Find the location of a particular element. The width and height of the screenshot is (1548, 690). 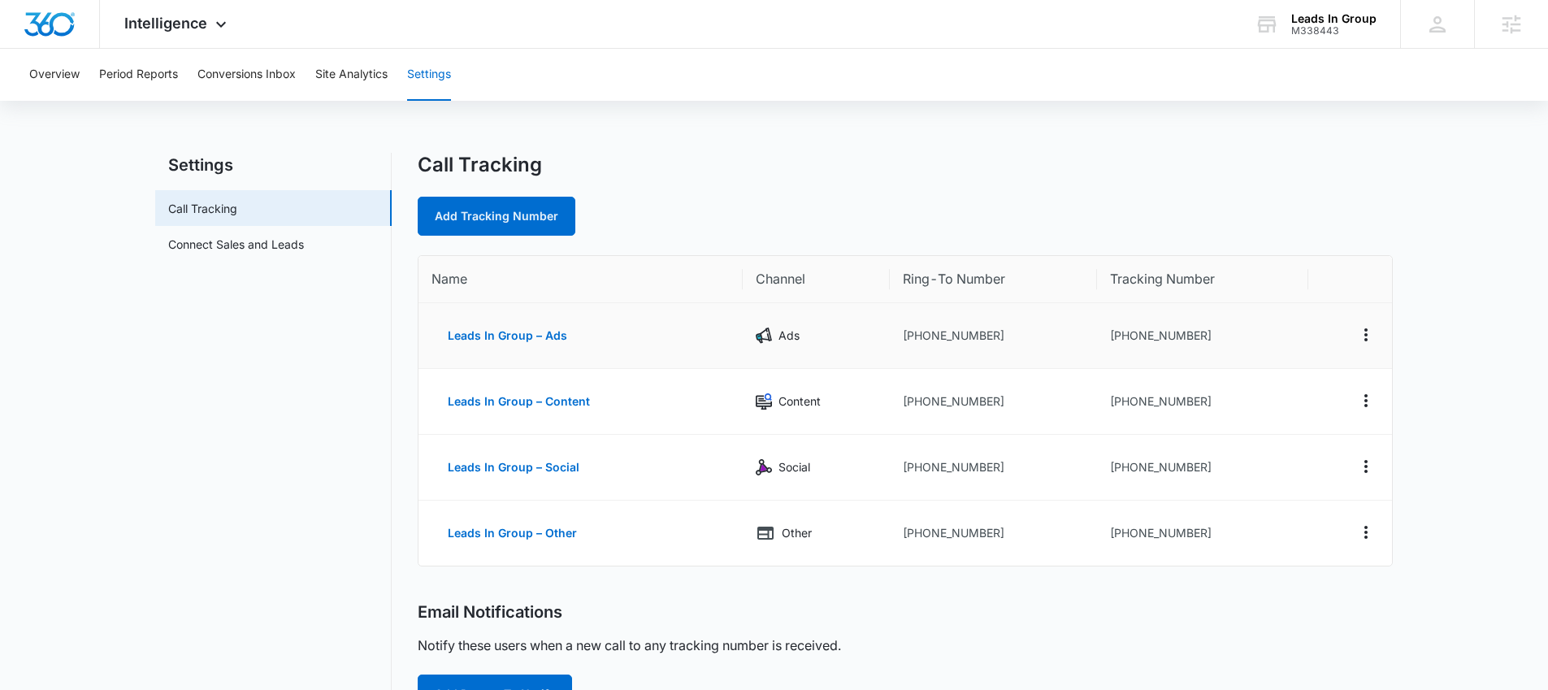

a: Call Tracking is located at coordinates (202, 208).